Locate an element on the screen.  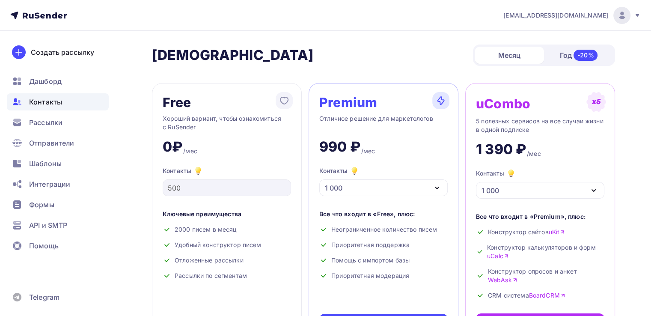
span: API и SMTP is located at coordinates (48, 225).